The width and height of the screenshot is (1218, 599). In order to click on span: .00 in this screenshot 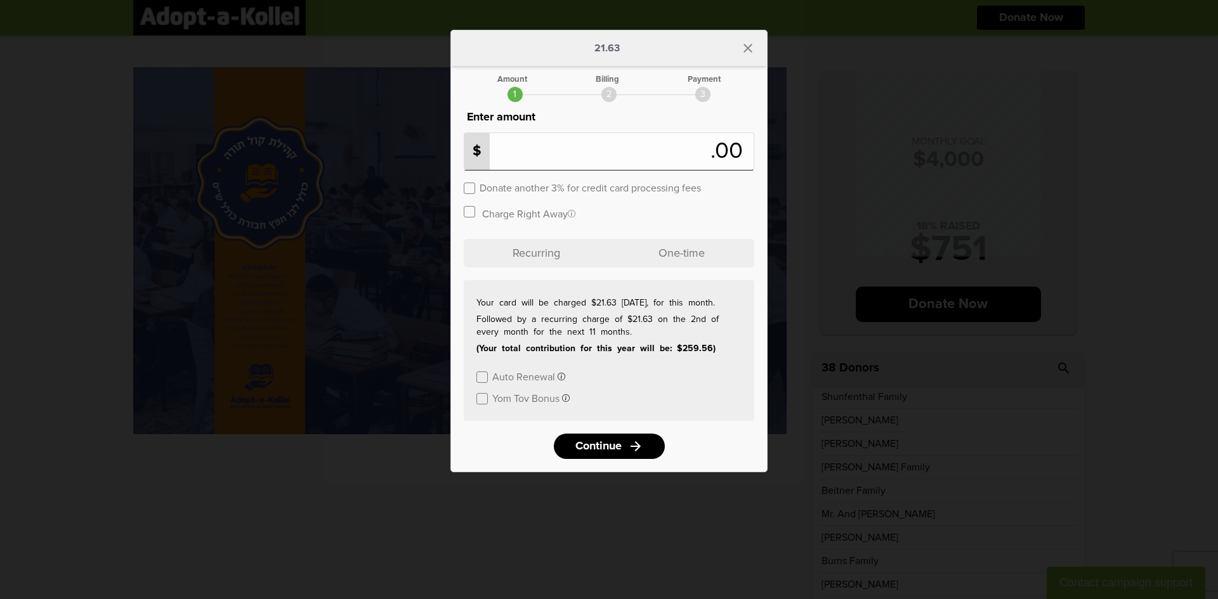, I will do `click(729, 152)`.